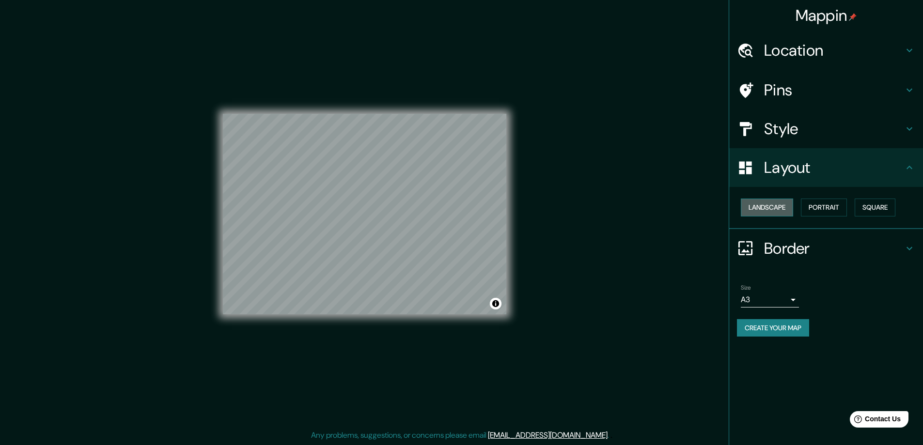 The height and width of the screenshot is (445, 923). I want to click on h4: Style, so click(834, 129).